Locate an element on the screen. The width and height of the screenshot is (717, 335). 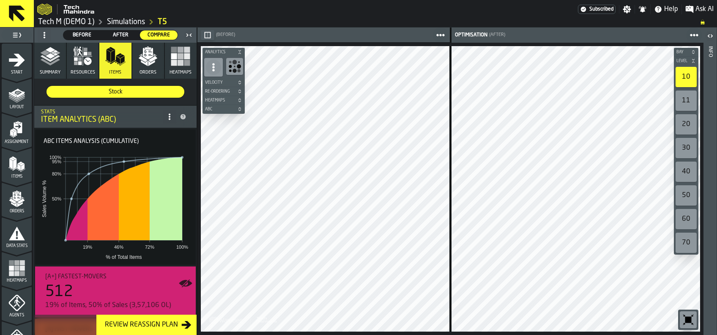
div: 10 is located at coordinates (686, 77).